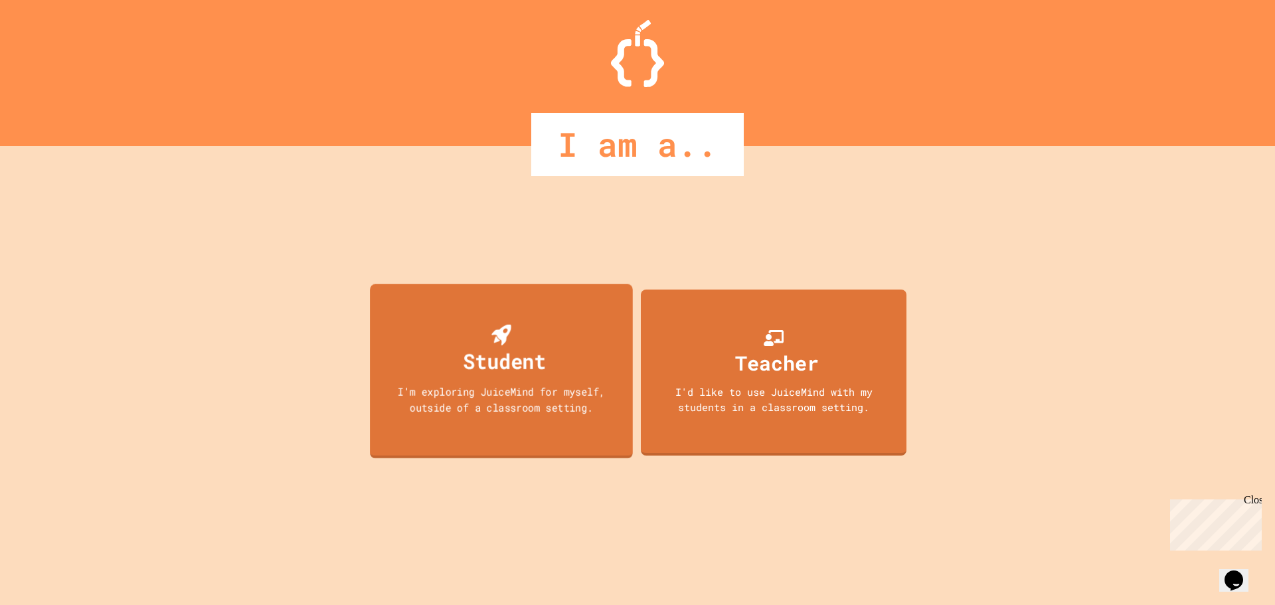 This screenshot has height=605, width=1275. I want to click on div: I'd like to use JuiceMind with my students in a classroom setting., so click(773, 399).